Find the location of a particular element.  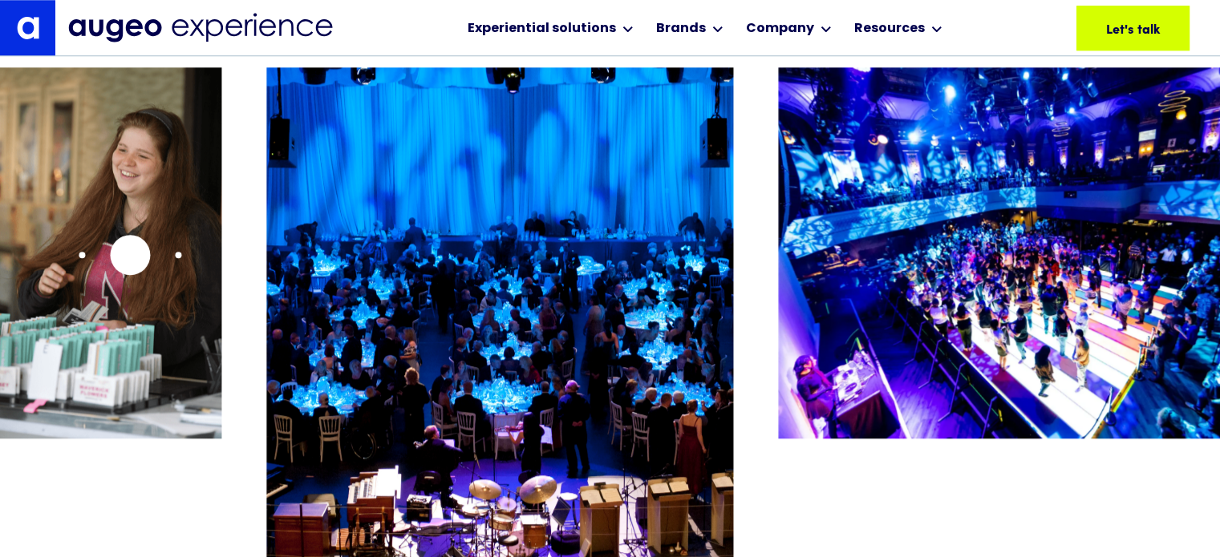

img: Augeo's "a" monogram decorative logo in white. is located at coordinates (28, 27).